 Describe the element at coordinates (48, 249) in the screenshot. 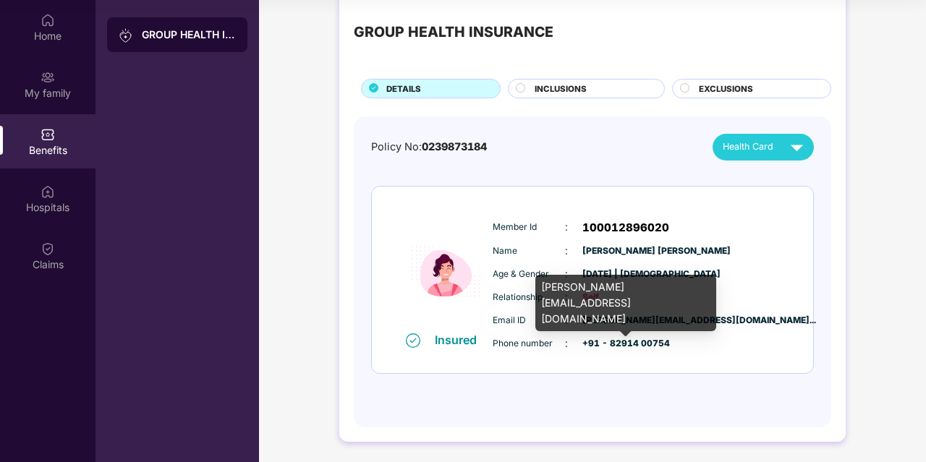

I see `img: svg+xml;base64,PHN2ZyBpZD0iQ2xhaW0iIHhtbG5zPSJodHRwOi8vd3d3LnczLm9yZy8yMDAwL3N2ZyIgd2lkdGg9IjIwIi...` at that location.